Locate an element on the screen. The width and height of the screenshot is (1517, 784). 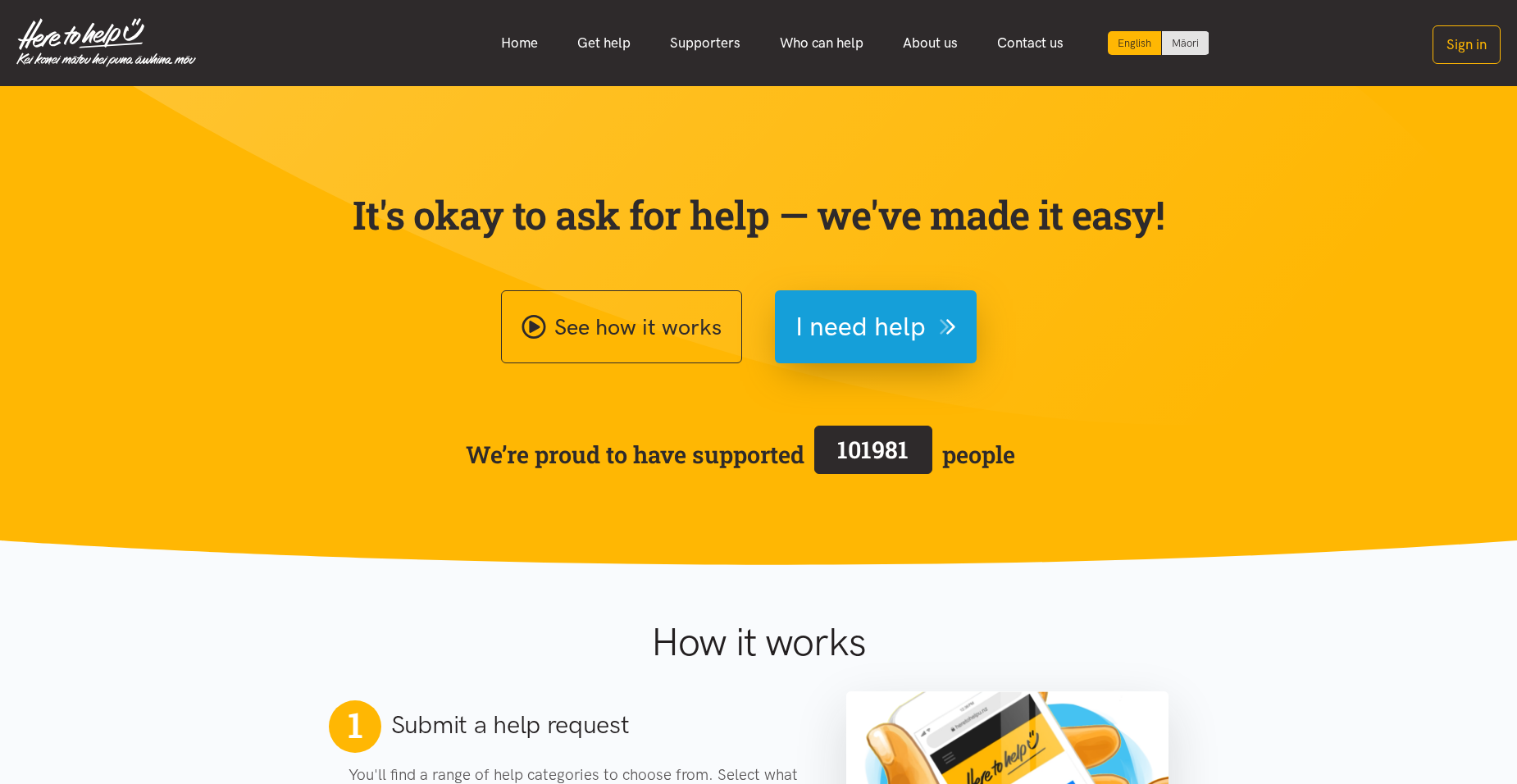
h2: Submit a help request is located at coordinates (510, 724).